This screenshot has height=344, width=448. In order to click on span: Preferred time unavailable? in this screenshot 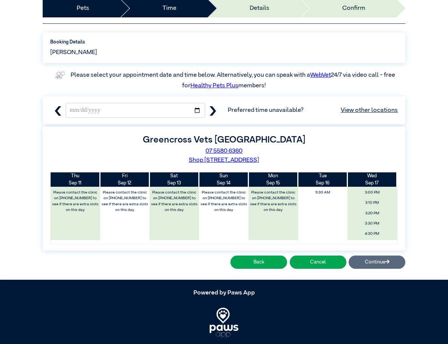, I will do `click(313, 110)`.